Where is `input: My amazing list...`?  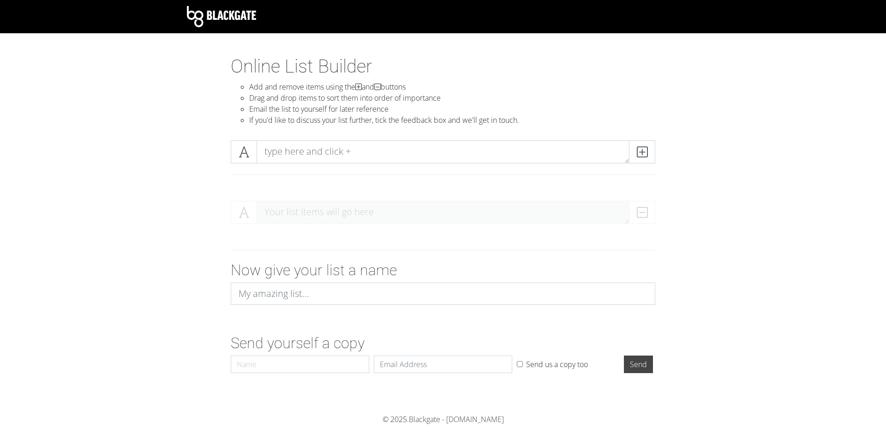
input: My amazing list... is located at coordinates (443, 294).